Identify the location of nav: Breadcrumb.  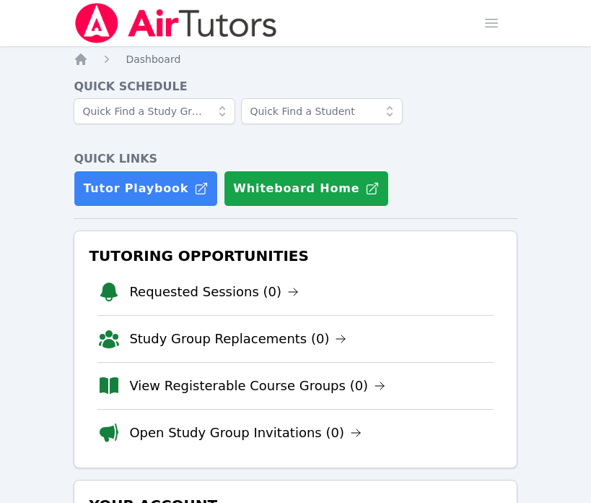
(295, 59).